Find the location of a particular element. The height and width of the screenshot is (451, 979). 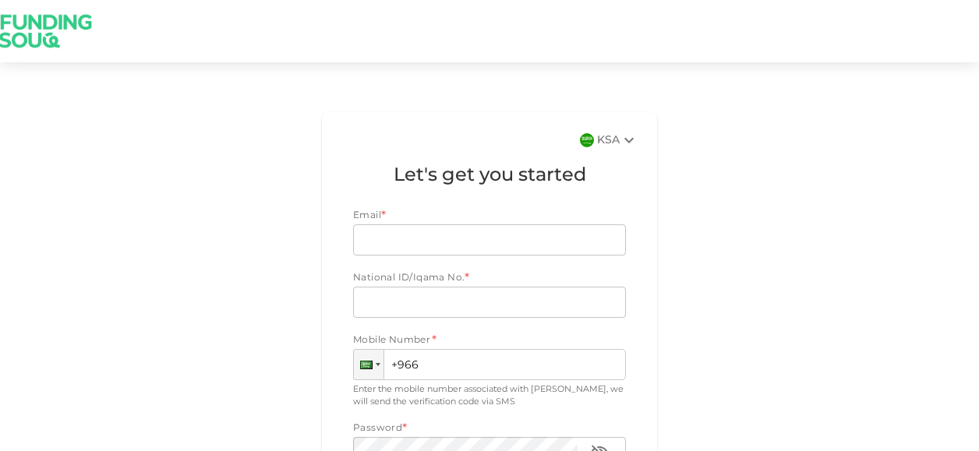

span: Password is located at coordinates (377, 429).